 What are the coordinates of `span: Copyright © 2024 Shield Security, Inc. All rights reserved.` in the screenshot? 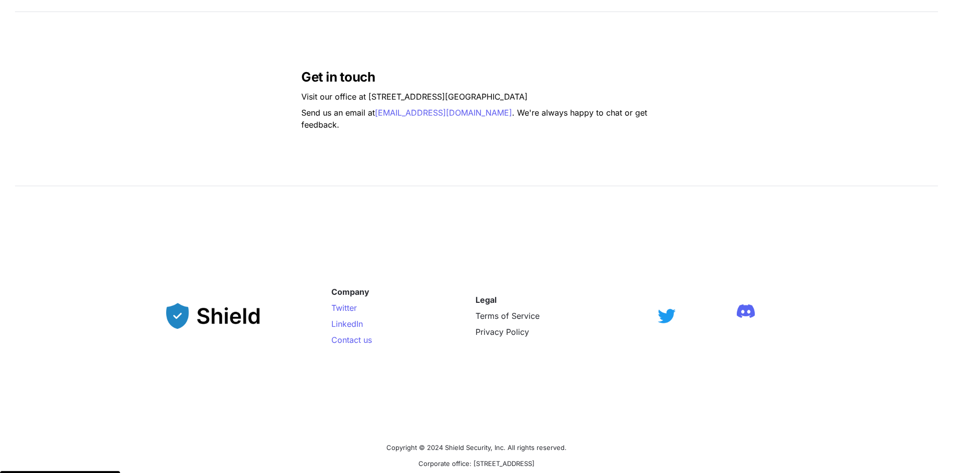 It's located at (476, 447).